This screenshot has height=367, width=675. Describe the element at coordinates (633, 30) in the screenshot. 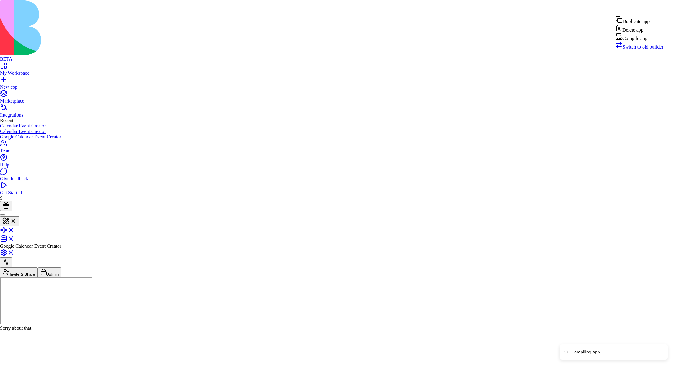

I see `span: Delete app` at that location.